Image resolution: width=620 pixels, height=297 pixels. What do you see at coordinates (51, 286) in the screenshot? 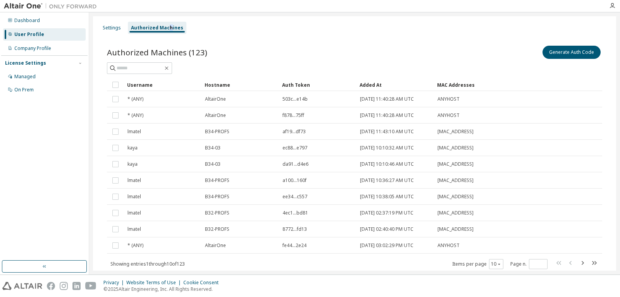
I see `img: facebook.svg` at bounding box center [51, 286].